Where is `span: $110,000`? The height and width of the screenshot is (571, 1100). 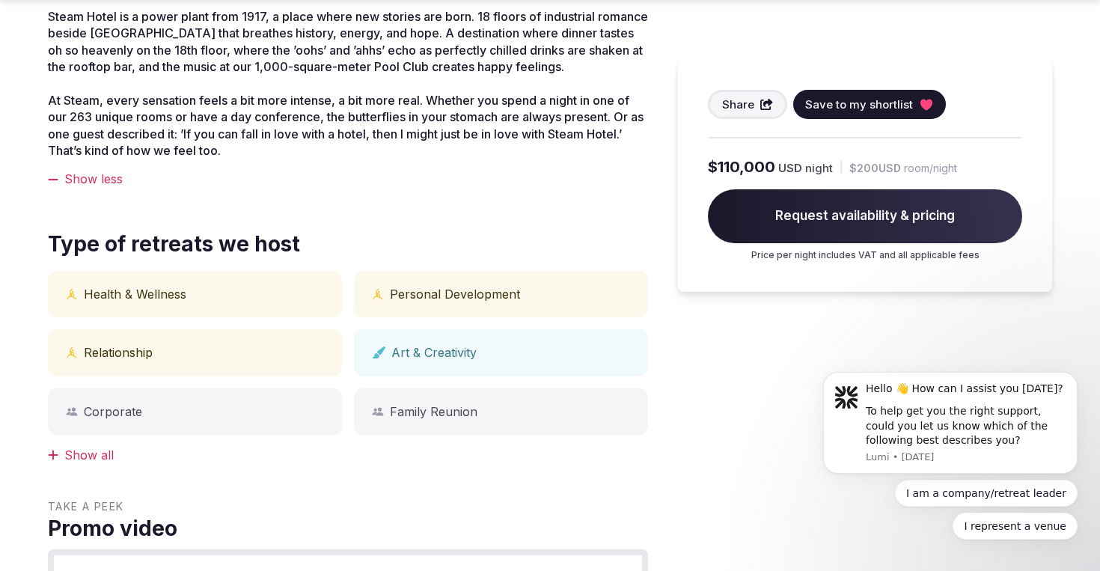 span: $110,000 is located at coordinates (742, 167).